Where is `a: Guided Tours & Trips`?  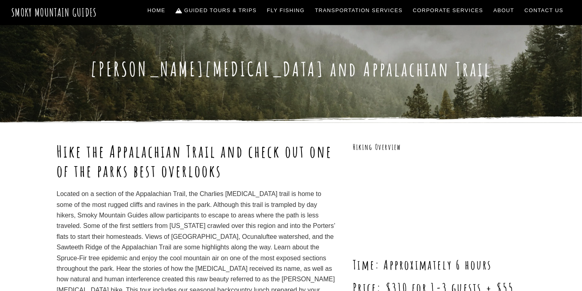
a: Guided Tours & Trips is located at coordinates (216, 11).